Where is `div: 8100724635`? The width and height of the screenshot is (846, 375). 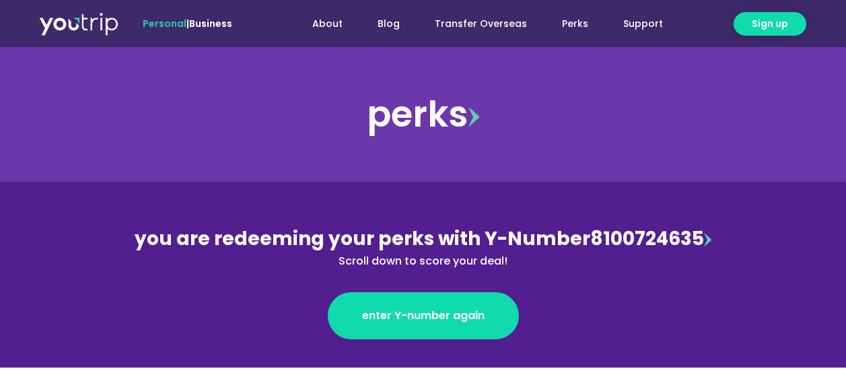 div: 8100724635 is located at coordinates (423, 247).